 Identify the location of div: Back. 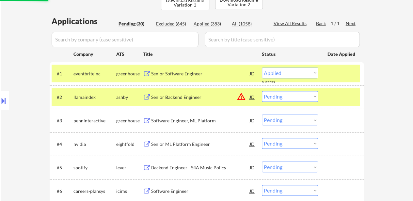
(321, 23).